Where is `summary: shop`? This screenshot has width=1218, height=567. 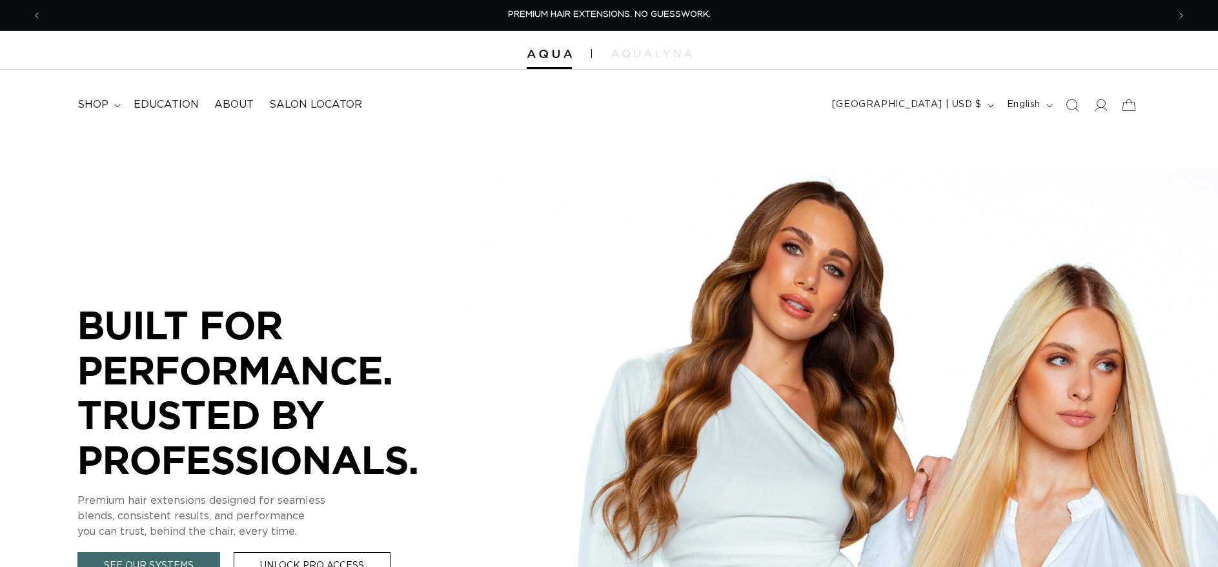
summary: shop is located at coordinates (97, 105).